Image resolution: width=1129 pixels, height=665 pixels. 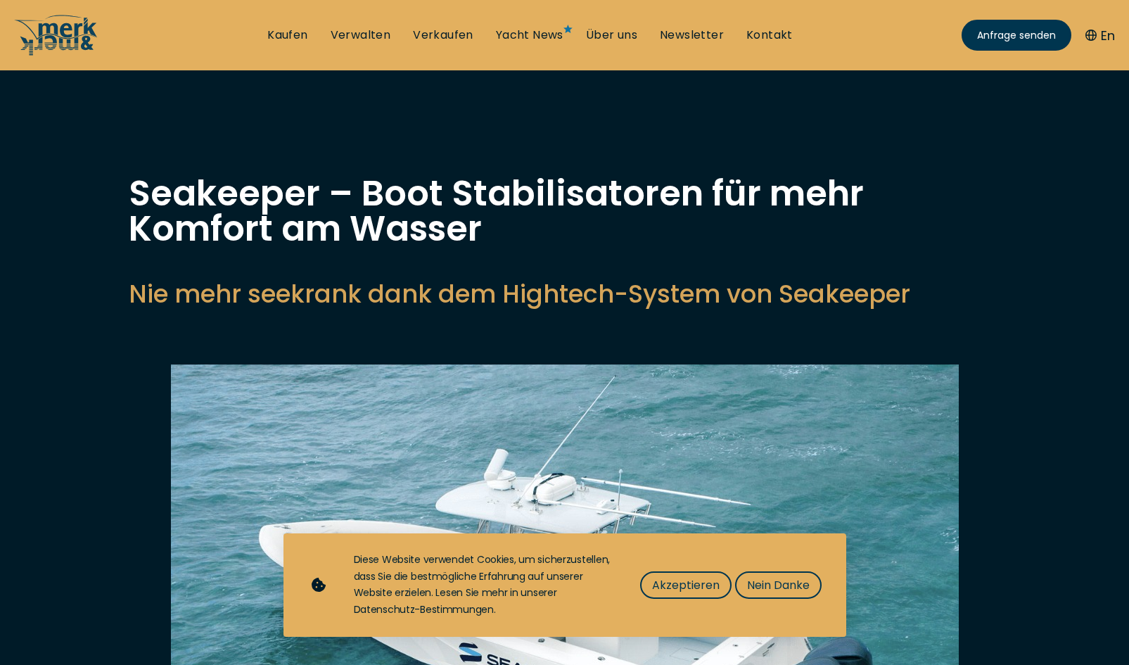 I want to click on span: Akzeptieren, so click(x=686, y=585).